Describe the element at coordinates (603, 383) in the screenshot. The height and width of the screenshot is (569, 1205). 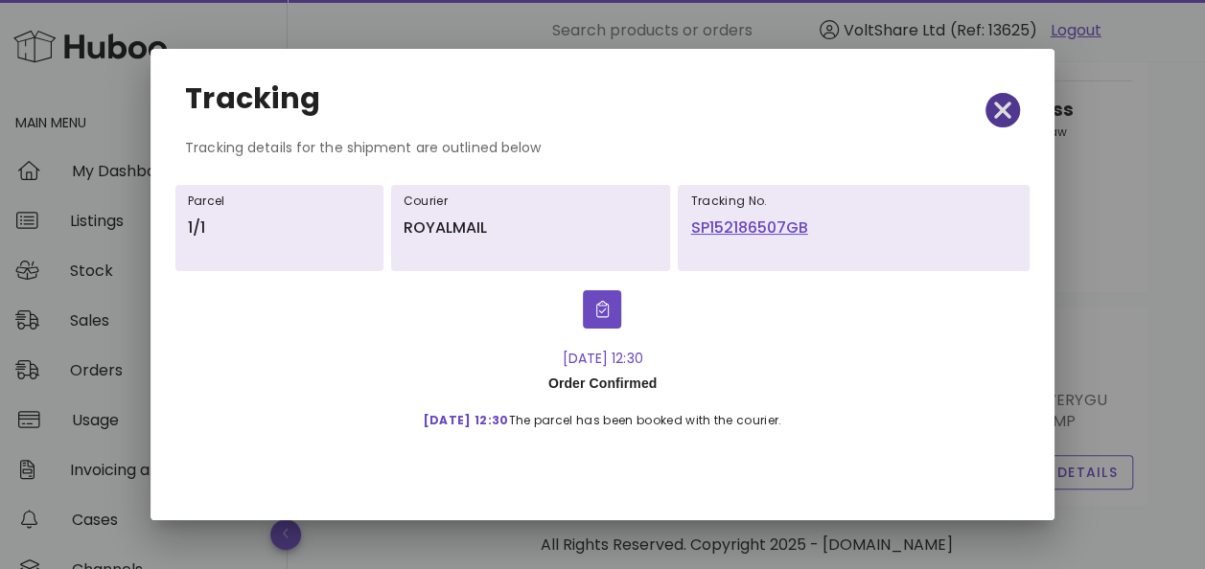
I see `div: Order Confirmed` at that location.